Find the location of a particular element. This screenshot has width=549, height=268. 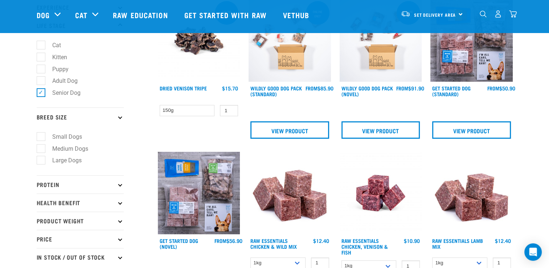

div: $56.90 is located at coordinates (228, 241).